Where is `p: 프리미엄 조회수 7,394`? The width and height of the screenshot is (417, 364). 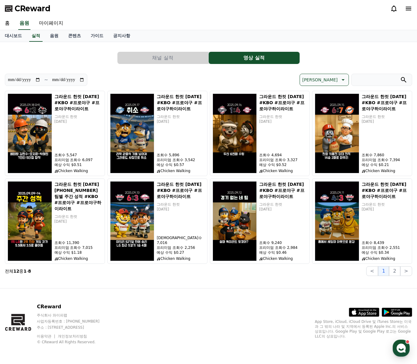
p: 프리미엄 조회수 7,394 is located at coordinates (385, 160).